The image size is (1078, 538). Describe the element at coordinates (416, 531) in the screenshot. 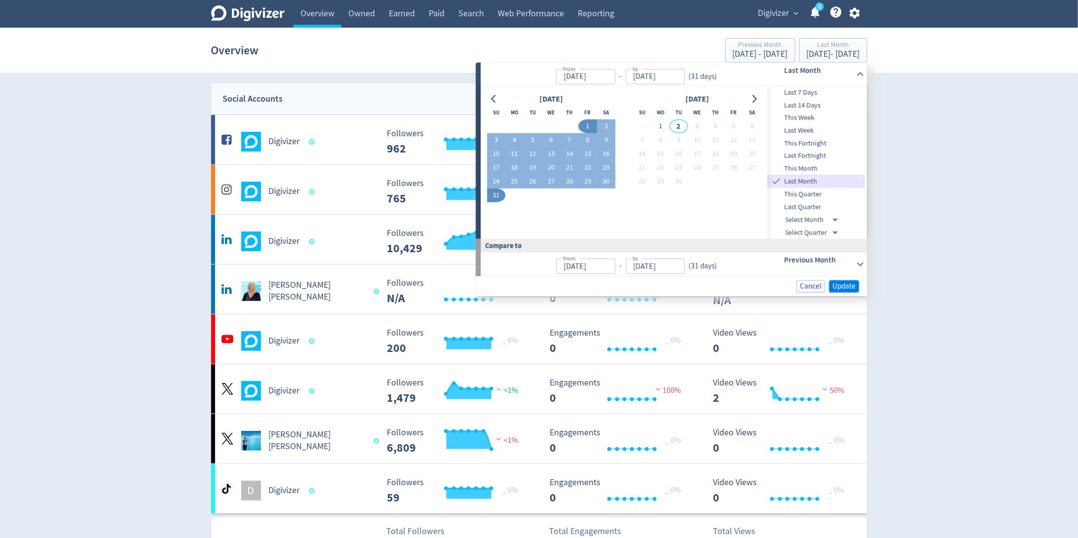

I see `p: Total Followers` at that location.